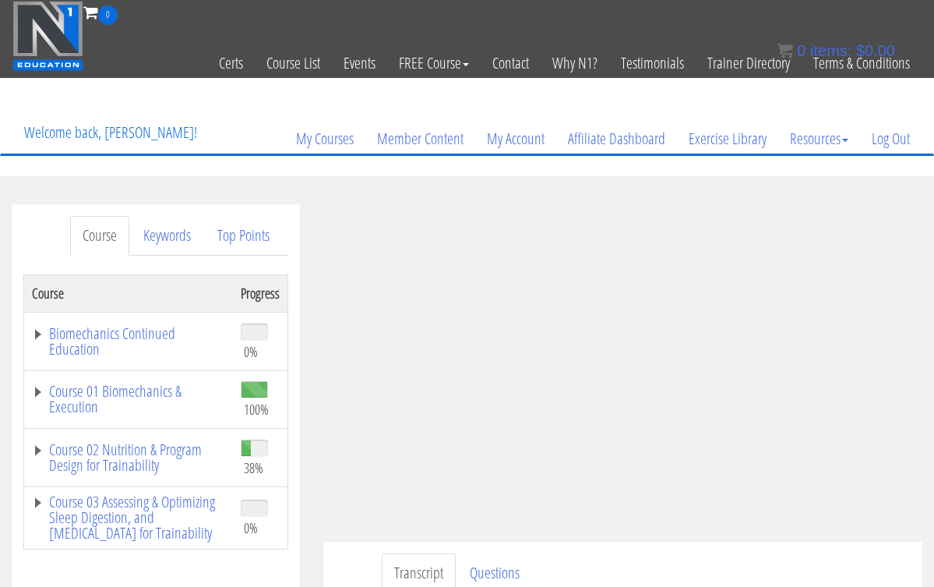  I want to click on th: Course, so click(129, 293).